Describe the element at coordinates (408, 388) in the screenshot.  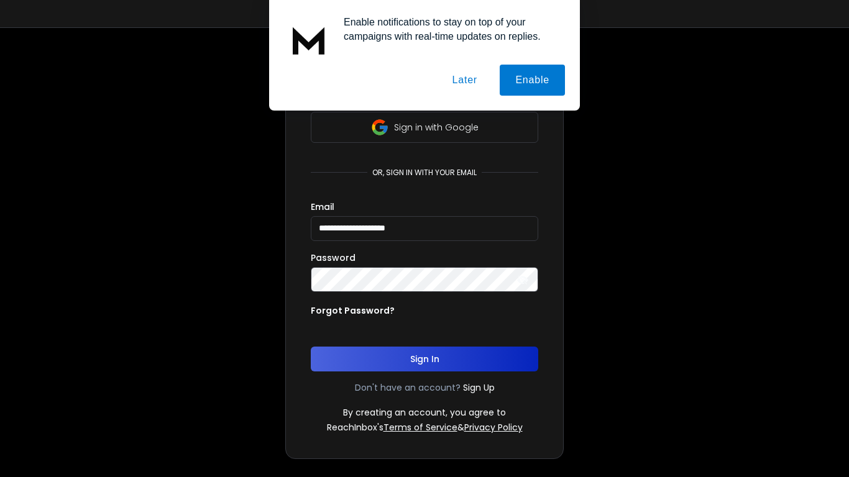
I see `p: Don't have an account?` at that location.